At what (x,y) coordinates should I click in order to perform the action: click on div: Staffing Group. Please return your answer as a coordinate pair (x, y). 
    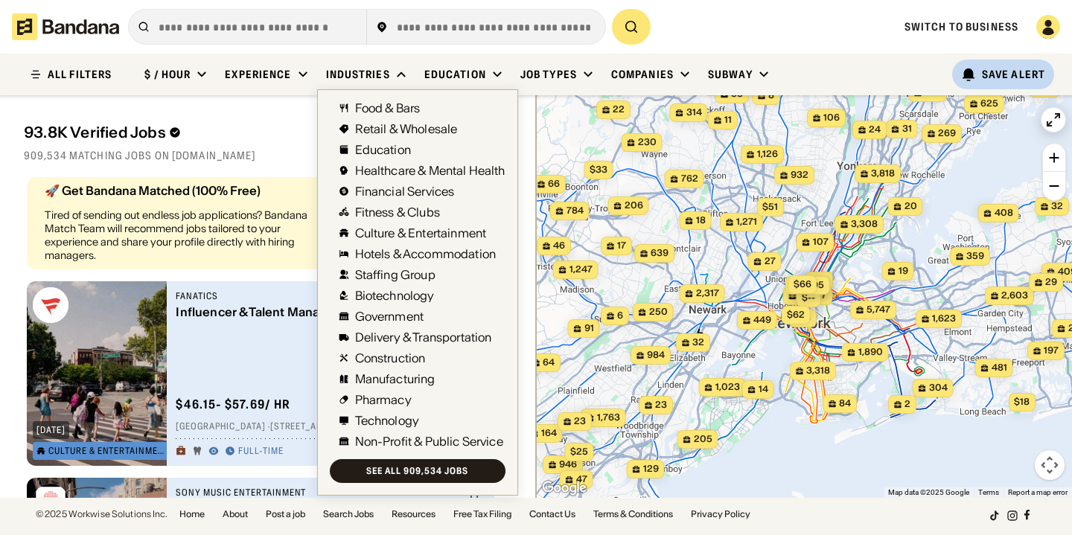
    Looking at the image, I should click on (395, 275).